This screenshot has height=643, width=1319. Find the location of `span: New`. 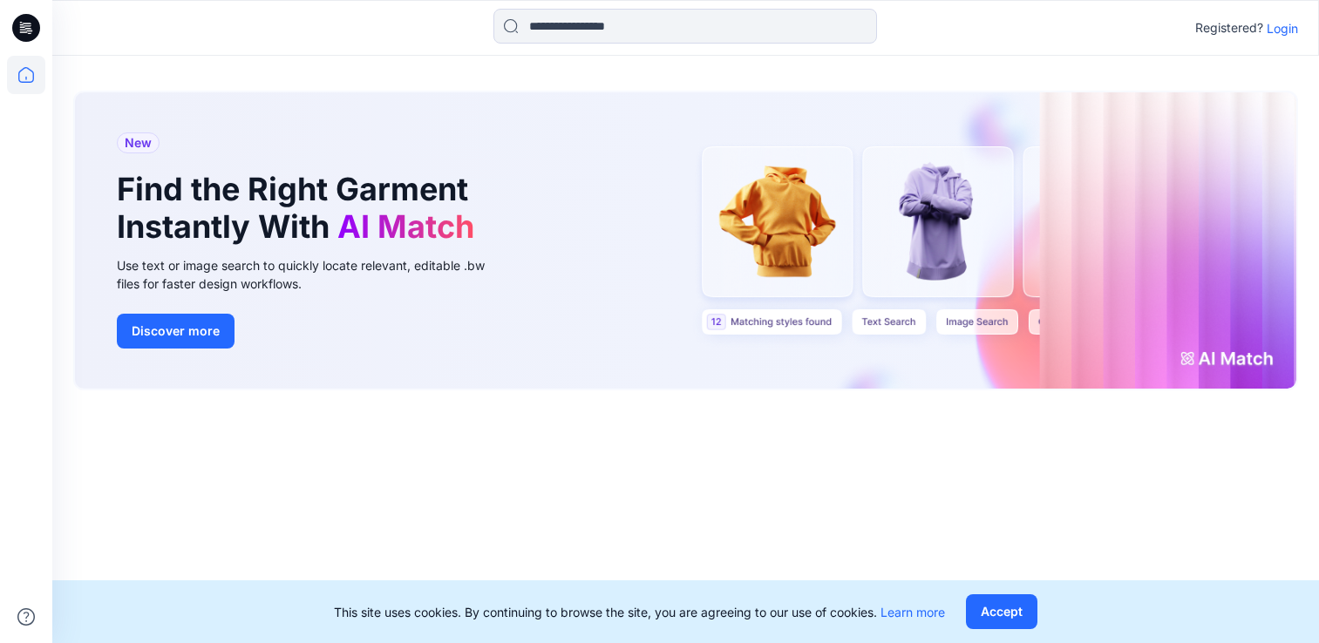

span: New is located at coordinates (138, 143).